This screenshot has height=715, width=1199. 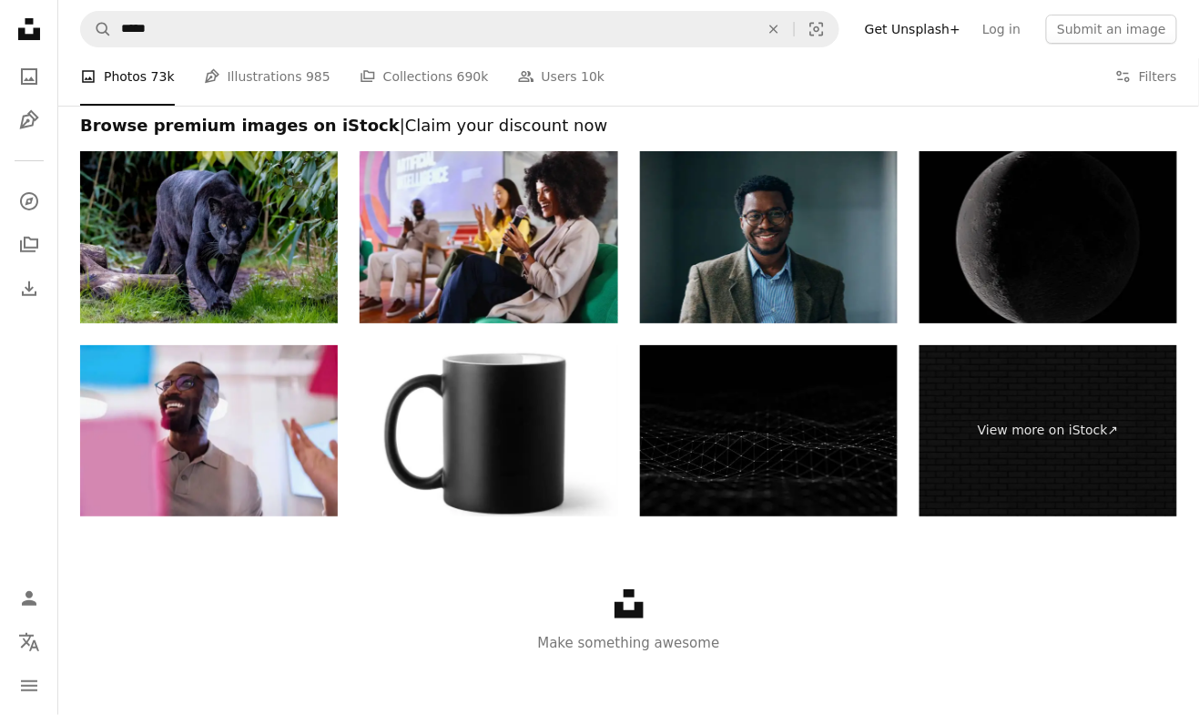 I want to click on img: Digital wireframe mesh surface with glowing connection points forming a dynamic network, Technolo..., so click(x=769, y=431).